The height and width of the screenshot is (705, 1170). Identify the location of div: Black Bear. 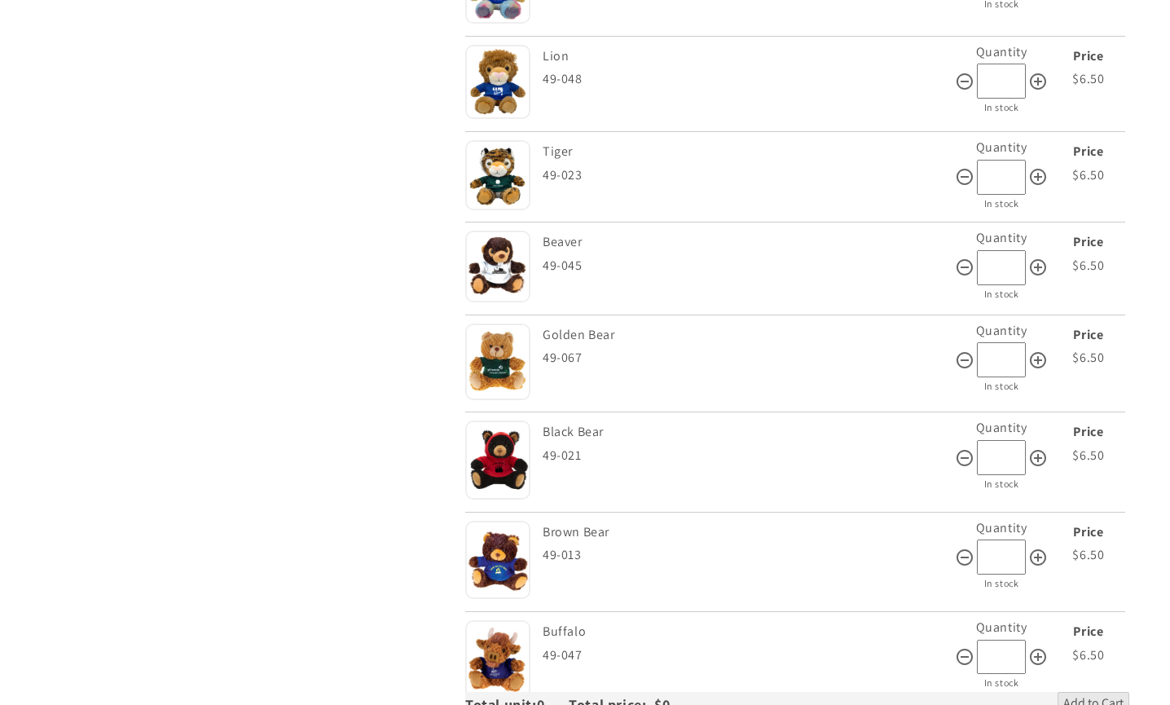
(746, 432).